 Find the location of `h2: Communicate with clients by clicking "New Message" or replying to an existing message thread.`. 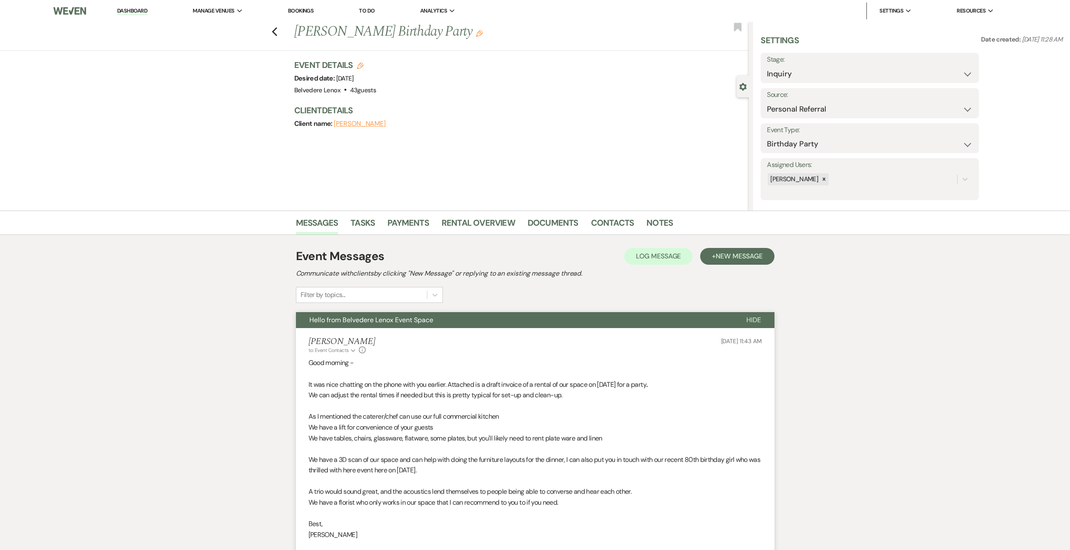

h2: Communicate with clients by clicking "New Message" or replying to an existing message thread. is located at coordinates (535, 274).